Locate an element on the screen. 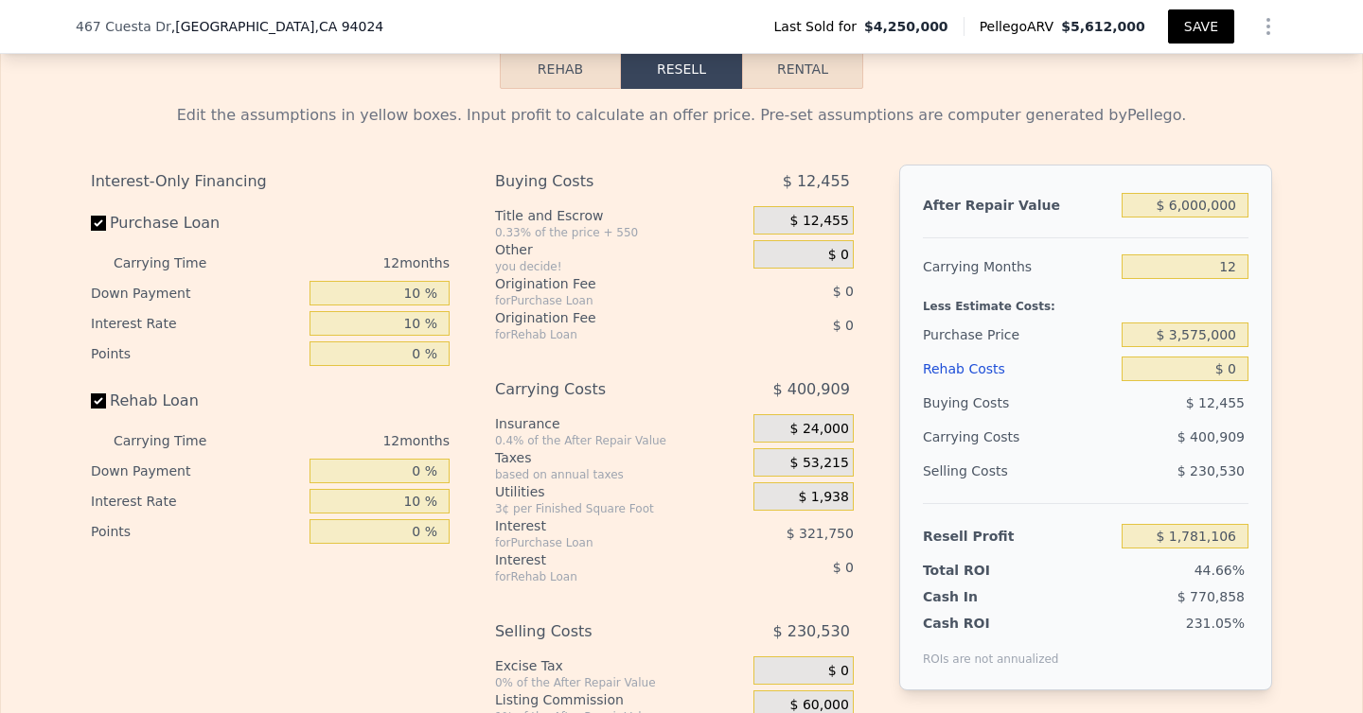  span: $5,612,000 is located at coordinates (1102, 26).